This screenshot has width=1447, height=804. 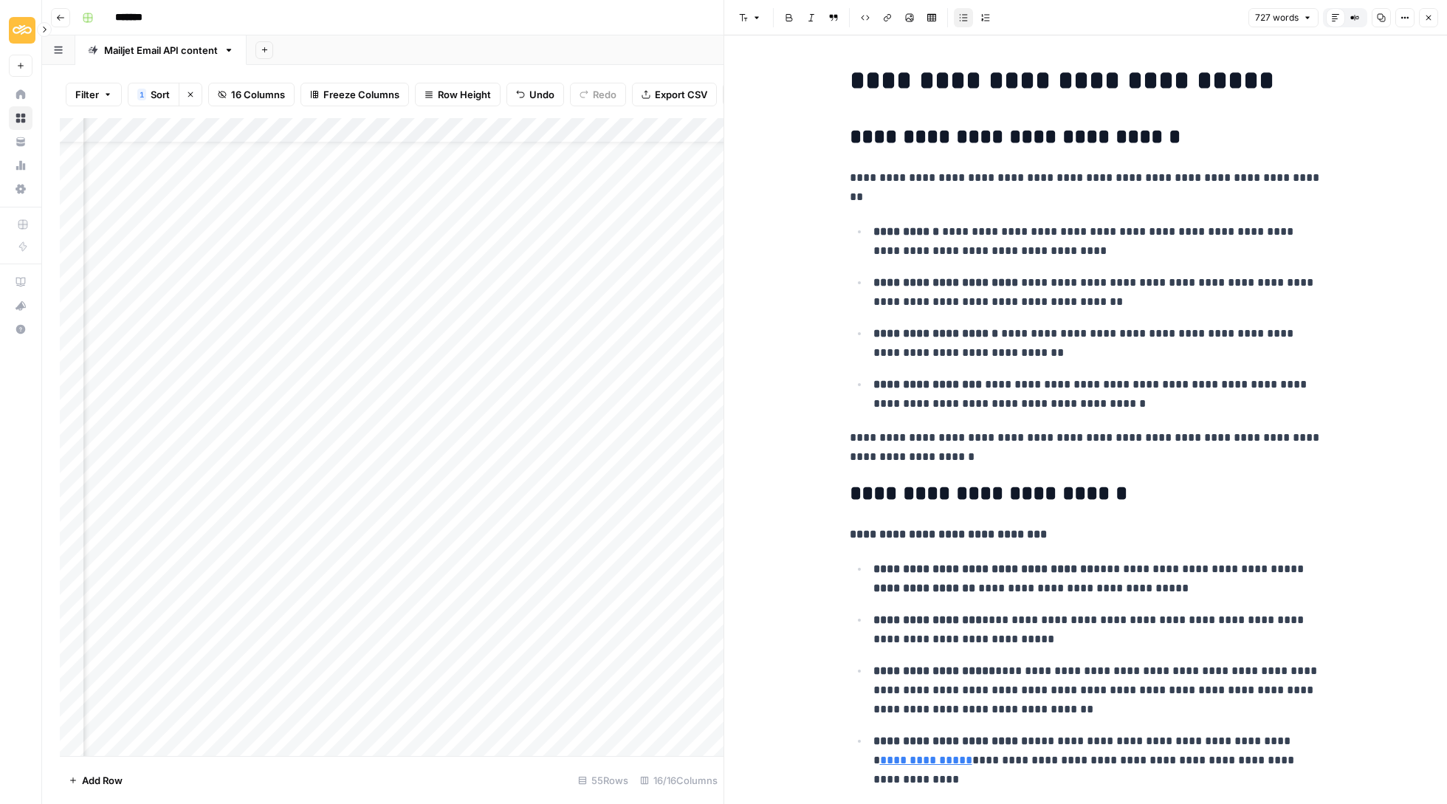 What do you see at coordinates (161, 50) in the screenshot?
I see `div: Mailjet Email API content` at bounding box center [161, 50].